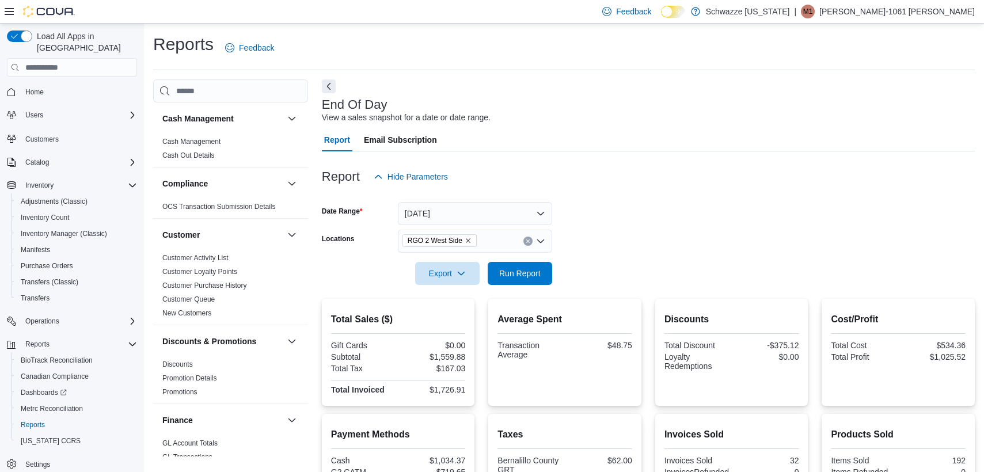 This screenshot has height=472, width=984. Describe the element at coordinates (191, 142) in the screenshot. I see `span: Cash Management` at that location.